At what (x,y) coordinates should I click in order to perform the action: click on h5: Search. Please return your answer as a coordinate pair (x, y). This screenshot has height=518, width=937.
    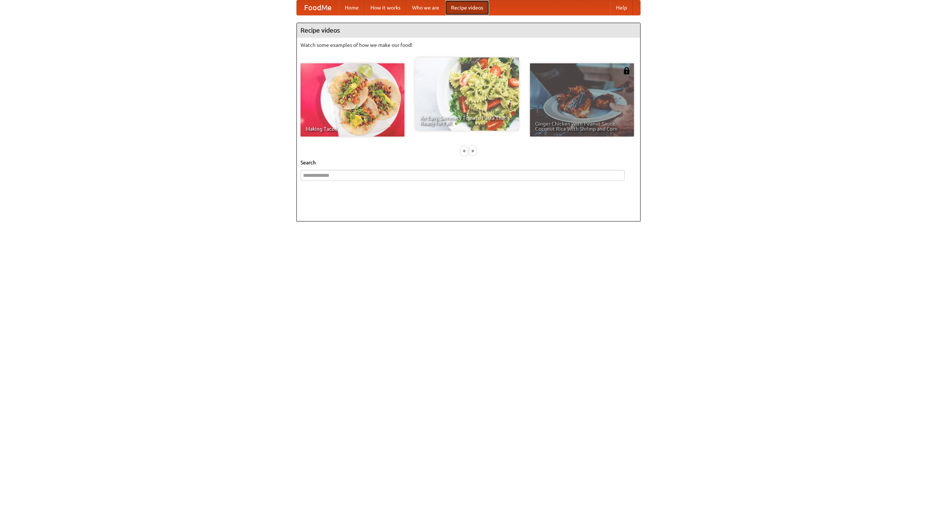
    Looking at the image, I should click on (469, 163).